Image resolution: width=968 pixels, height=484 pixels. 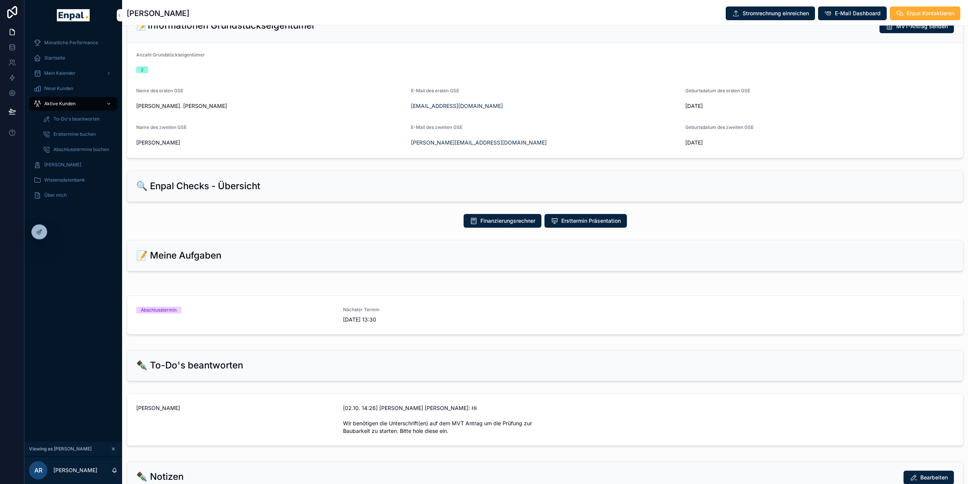 What do you see at coordinates (435, 90) in the screenshot?
I see `span: E-Mail des ersten GSE` at bounding box center [435, 90].